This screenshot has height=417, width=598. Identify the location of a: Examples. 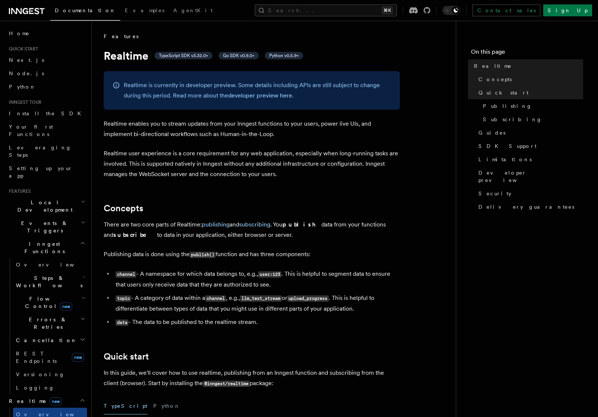
(144, 11).